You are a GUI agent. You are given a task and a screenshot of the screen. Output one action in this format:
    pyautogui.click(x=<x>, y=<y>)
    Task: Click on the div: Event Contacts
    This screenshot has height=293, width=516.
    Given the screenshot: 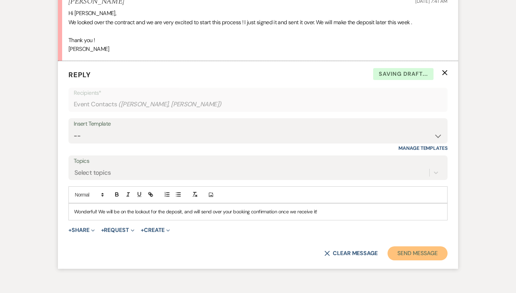 What is the action you would take?
    pyautogui.click(x=258, y=104)
    